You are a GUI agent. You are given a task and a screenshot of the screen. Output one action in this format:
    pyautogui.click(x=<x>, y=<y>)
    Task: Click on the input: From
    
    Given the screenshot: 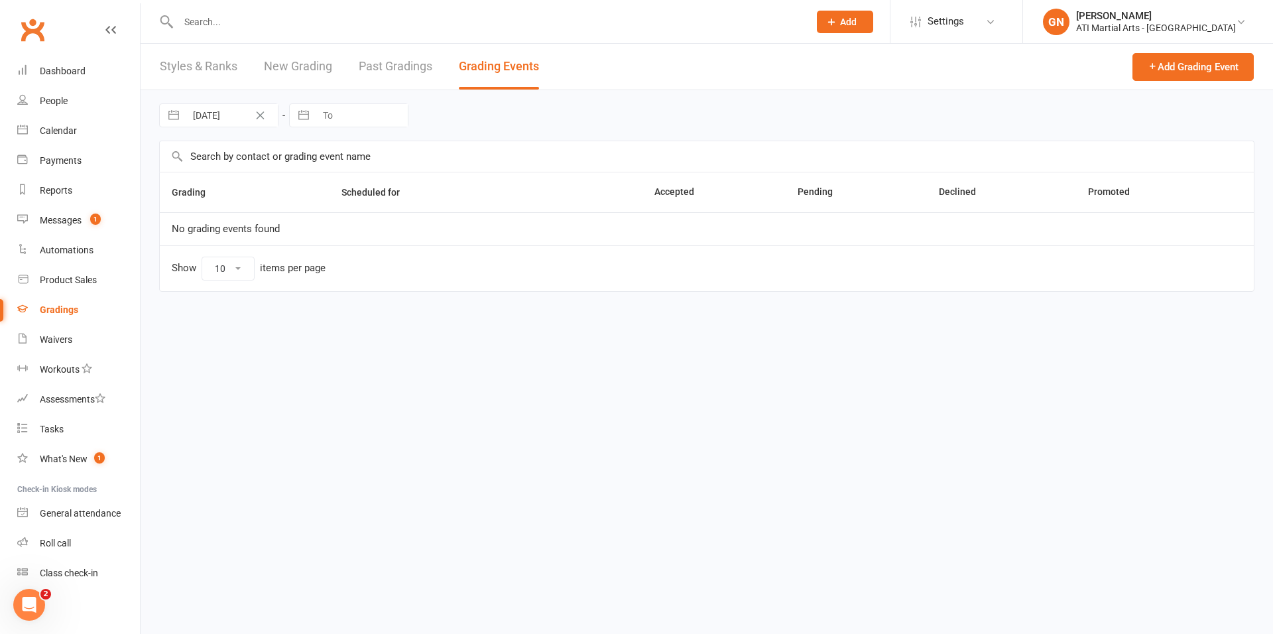 What is the action you would take?
    pyautogui.click(x=231, y=115)
    